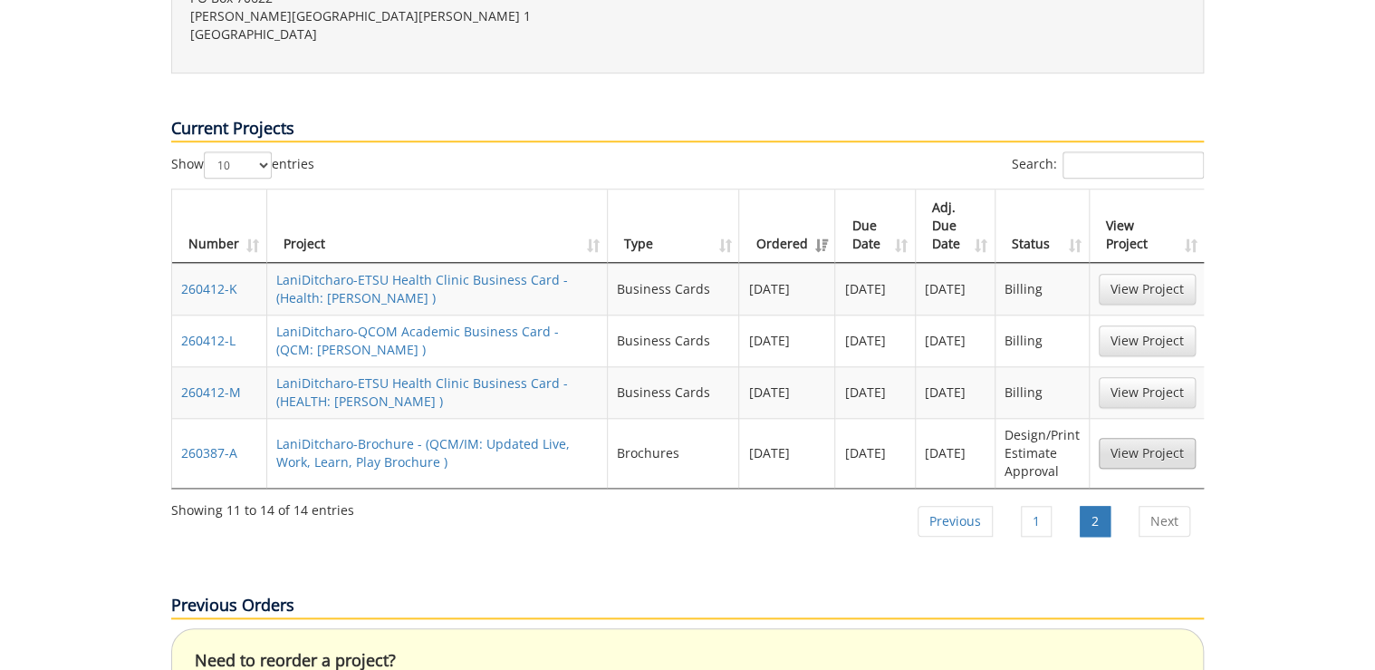 This screenshot has width=1375, height=670. I want to click on a: LaniDitcharo-Brochure - (QCM/IM: Updated Live, Work, Learn, Play Brochure ), so click(423, 452).